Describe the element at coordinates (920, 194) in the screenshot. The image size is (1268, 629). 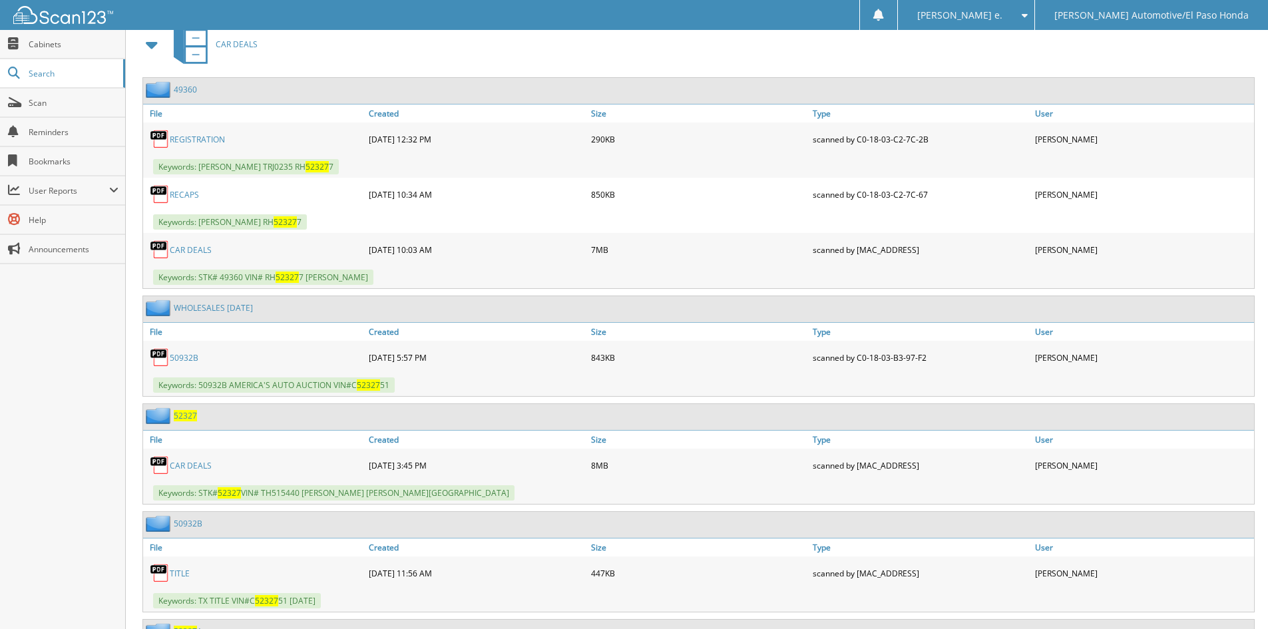
I see `div: scanned by C0-18-03-C2-7C-67` at that location.